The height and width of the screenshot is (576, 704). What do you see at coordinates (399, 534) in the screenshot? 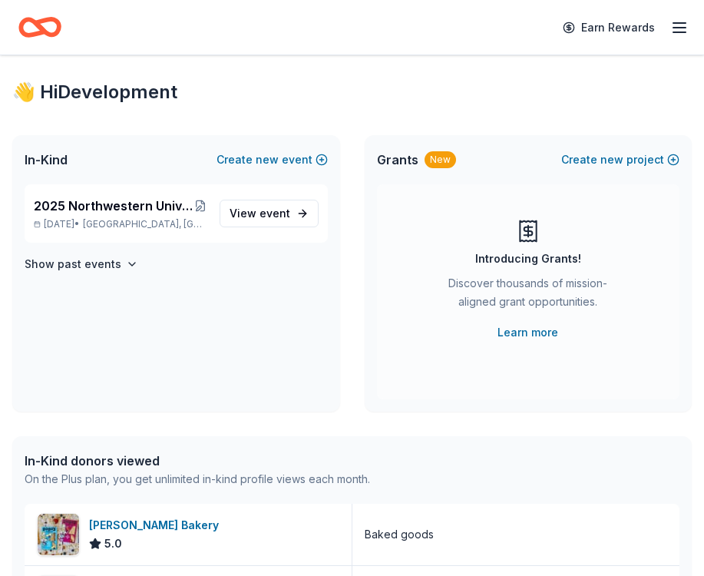
I see `div: Baked goods` at bounding box center [399, 534].